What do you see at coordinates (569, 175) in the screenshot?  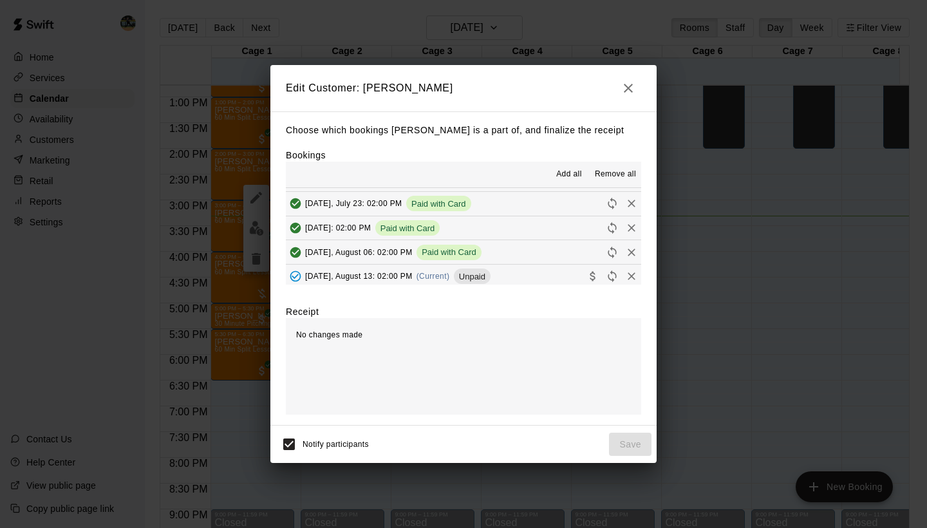 I see `button: Add all` at bounding box center [569, 175].